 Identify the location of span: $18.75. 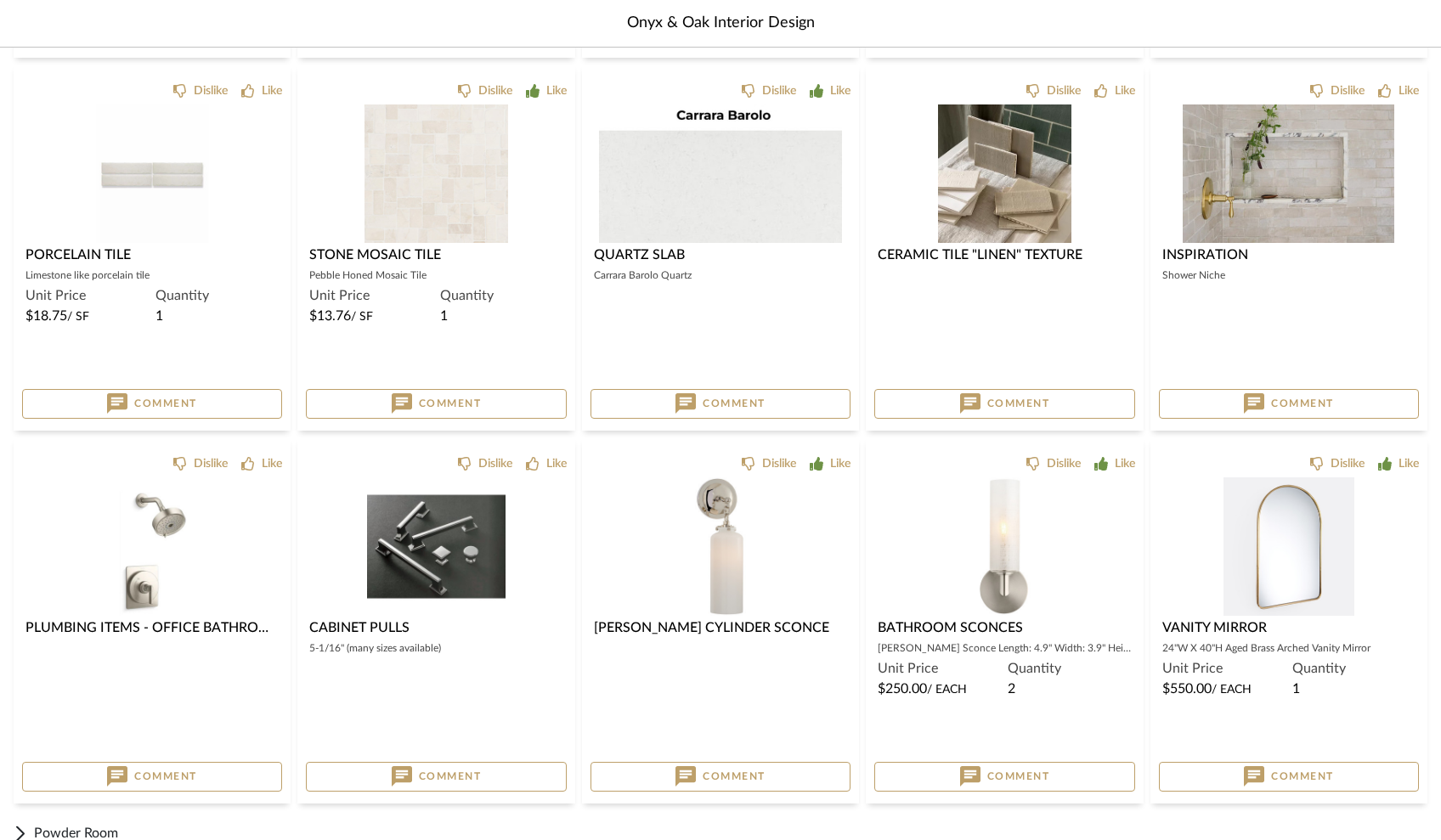
(46, 316).